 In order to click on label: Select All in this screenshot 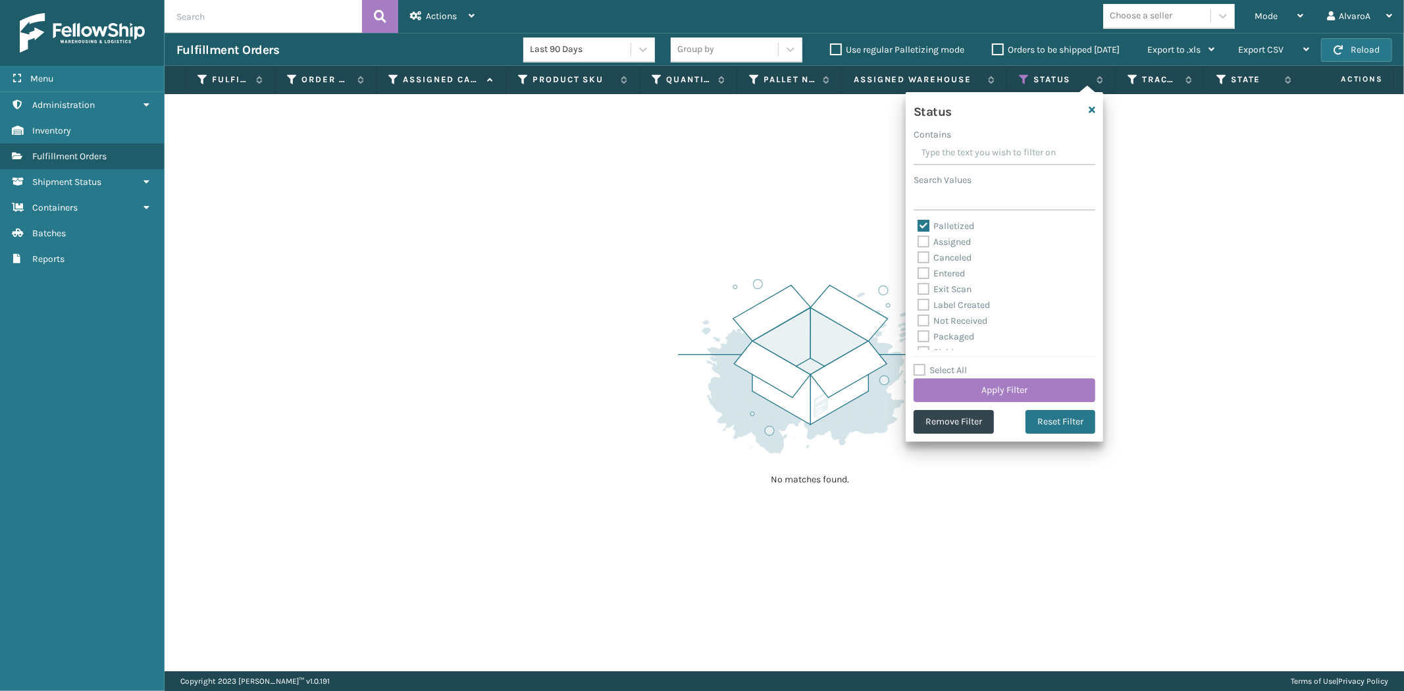, I will do `click(940, 370)`.